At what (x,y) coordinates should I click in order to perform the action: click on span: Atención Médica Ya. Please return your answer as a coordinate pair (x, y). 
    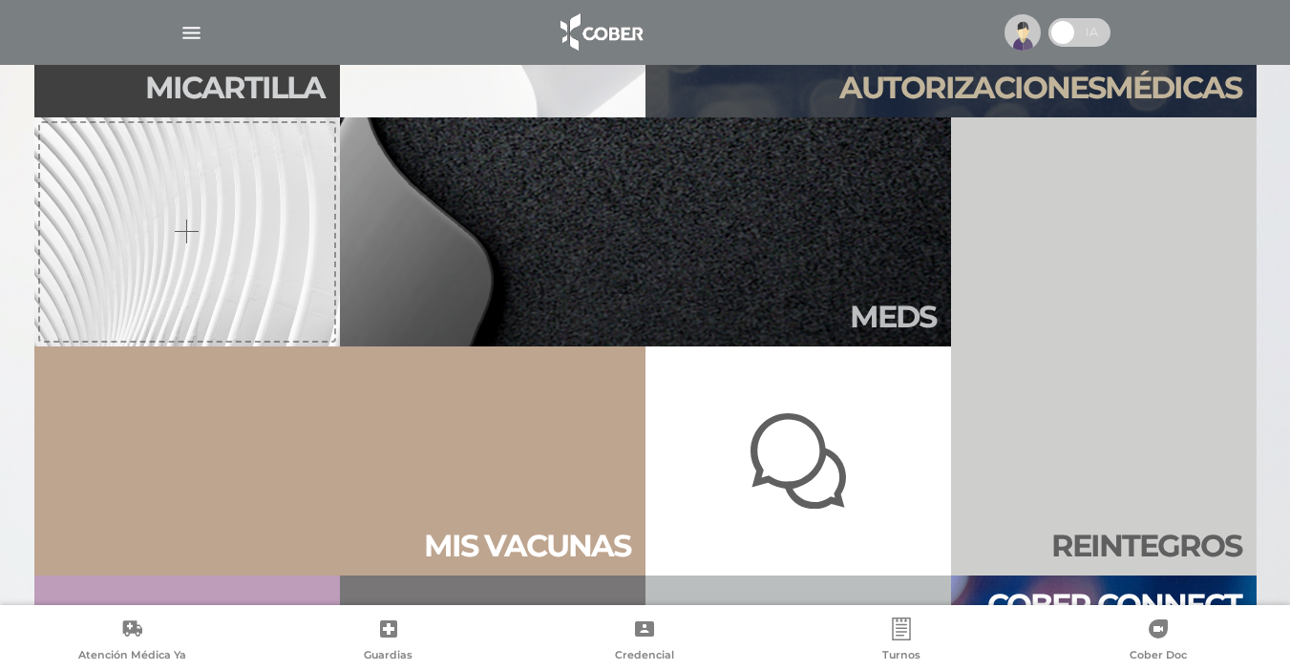
    Looking at the image, I should click on (132, 657).